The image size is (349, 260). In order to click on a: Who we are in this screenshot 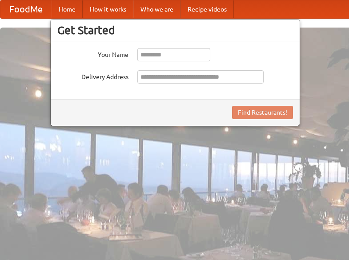, I will do `click(157, 9)`.